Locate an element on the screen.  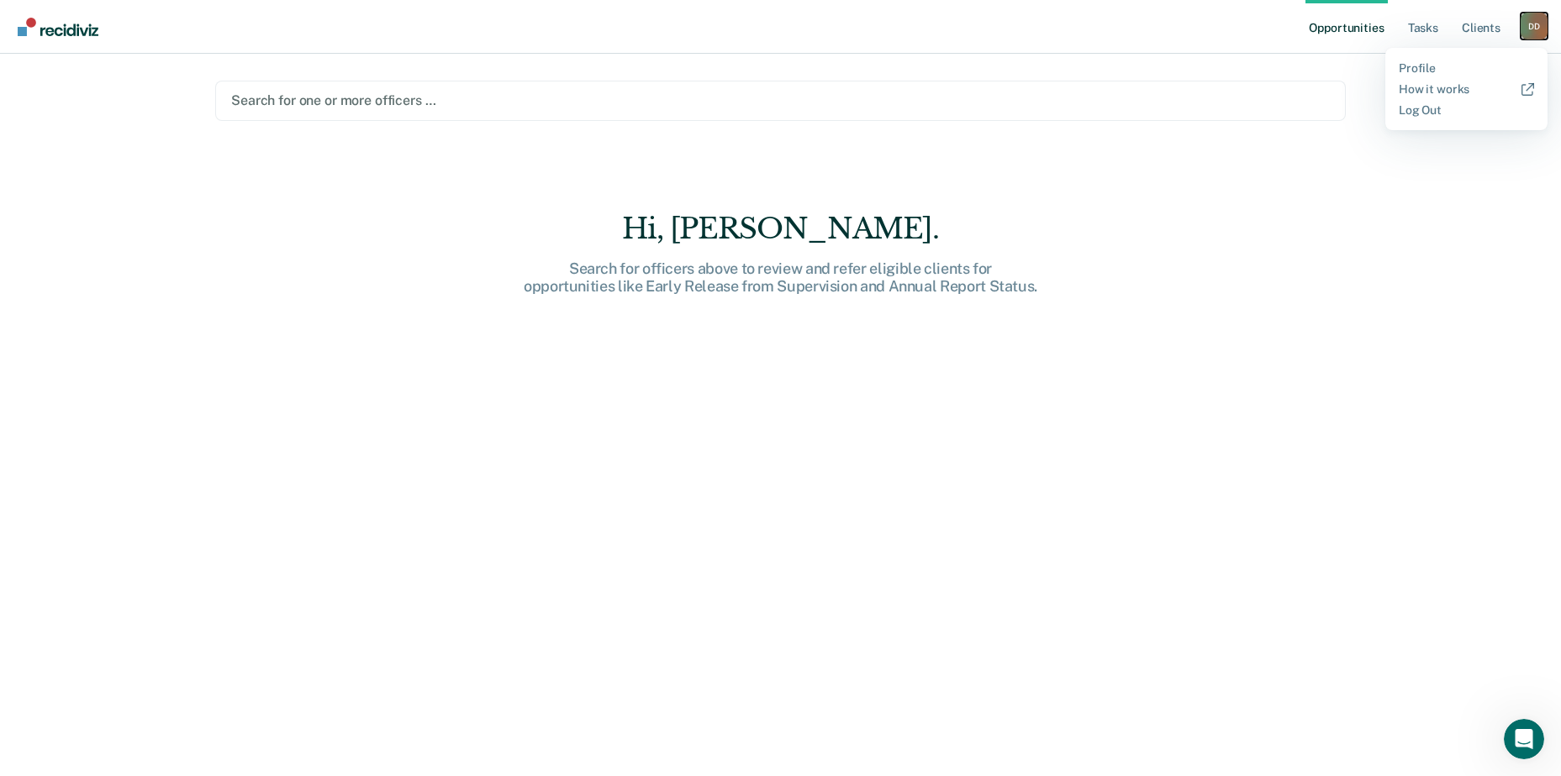
a: Log Out is located at coordinates (1466, 110).